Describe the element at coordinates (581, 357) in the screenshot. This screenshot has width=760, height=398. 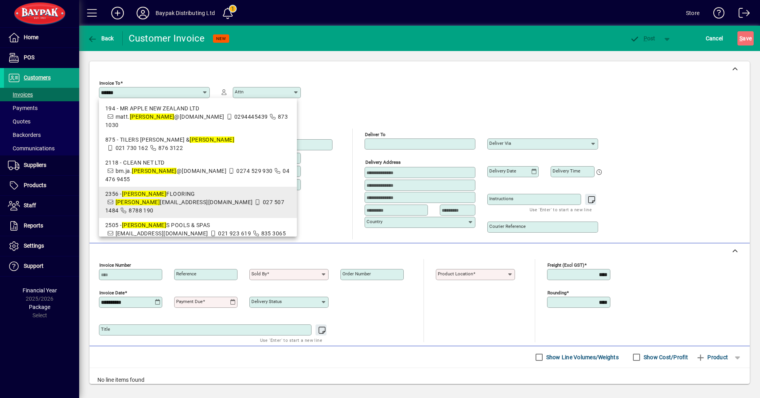
I see `label: Show Line Volumes/Weights` at that location.